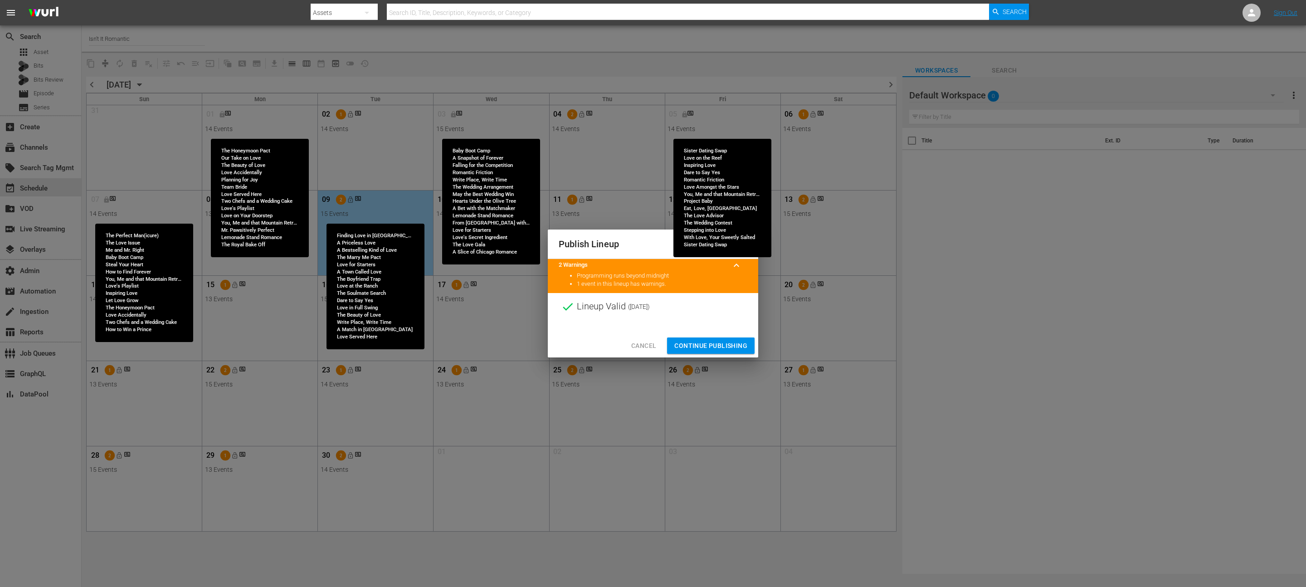 Image resolution: width=1306 pixels, height=587 pixels. What do you see at coordinates (642, 265) in the screenshot?
I see `title: 2 Warnings` at bounding box center [642, 265].